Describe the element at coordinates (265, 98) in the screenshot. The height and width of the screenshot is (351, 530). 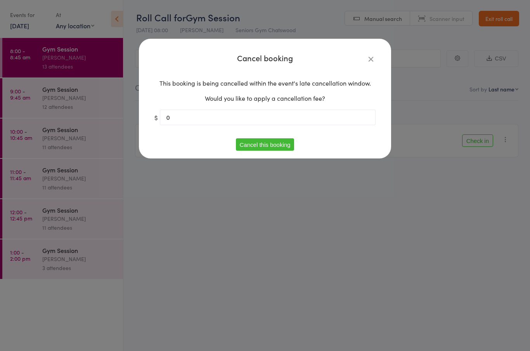
I see `p: Would you like to apply a cancellation fee?` at that location.